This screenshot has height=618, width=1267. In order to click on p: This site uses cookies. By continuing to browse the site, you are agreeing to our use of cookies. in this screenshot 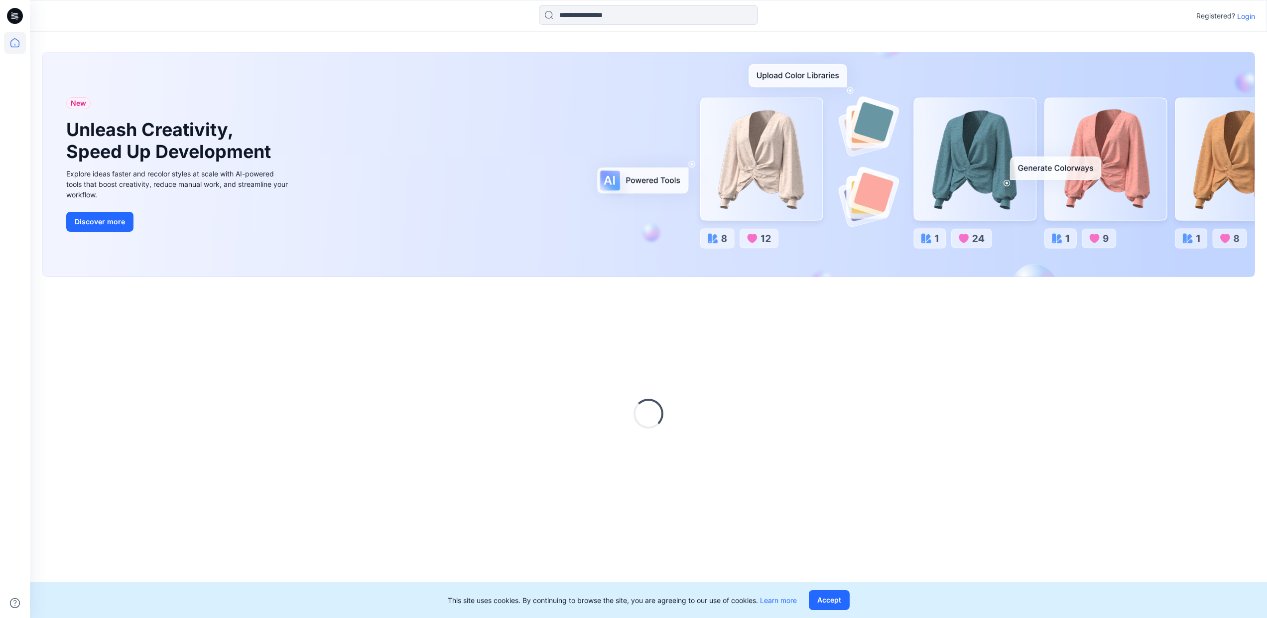, I will do `click(622, 600)`.